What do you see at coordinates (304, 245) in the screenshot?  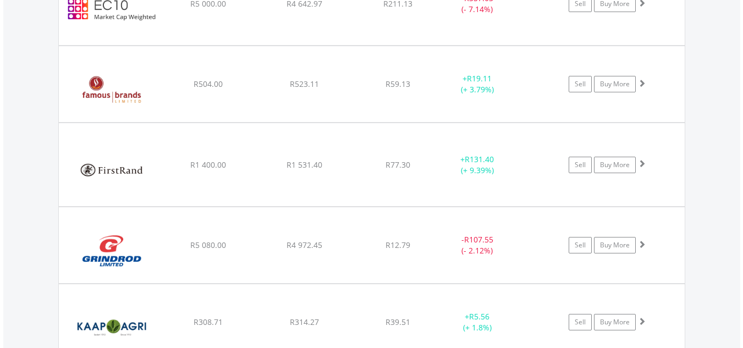 I see `span: R4 972.45` at bounding box center [304, 245].